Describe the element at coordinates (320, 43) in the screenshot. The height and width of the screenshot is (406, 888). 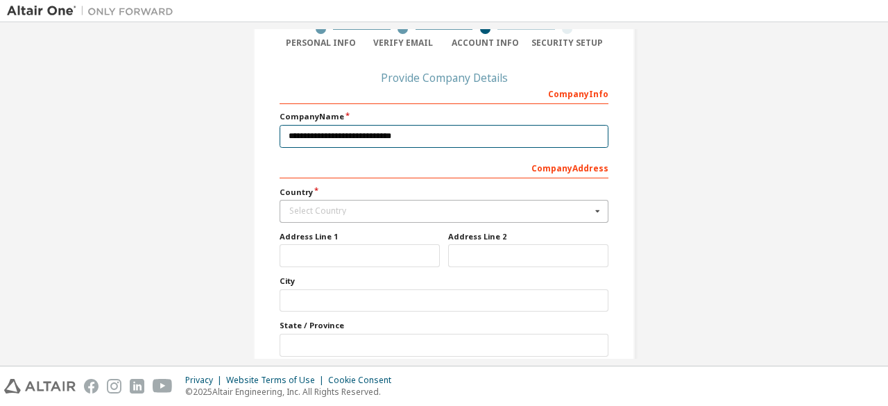
I see `div: Personal Info` at that location.